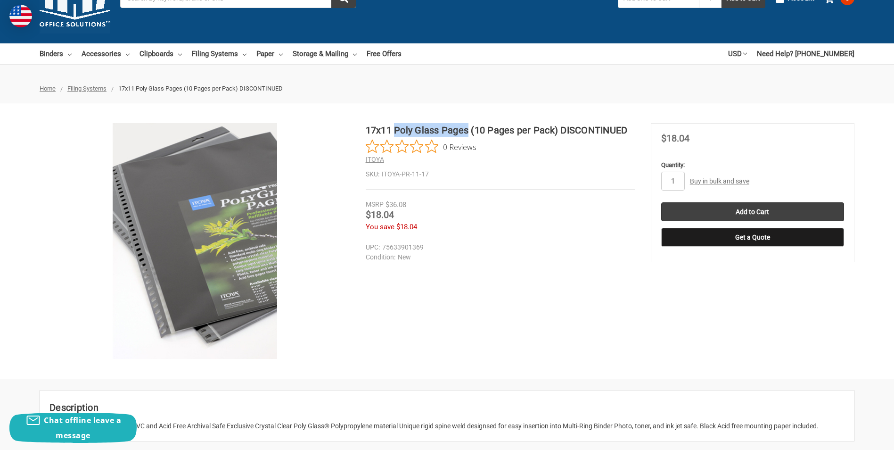 This screenshot has height=450, width=894. Describe the element at coordinates (375, 204) in the screenshot. I see `div: MSRP` at that location.